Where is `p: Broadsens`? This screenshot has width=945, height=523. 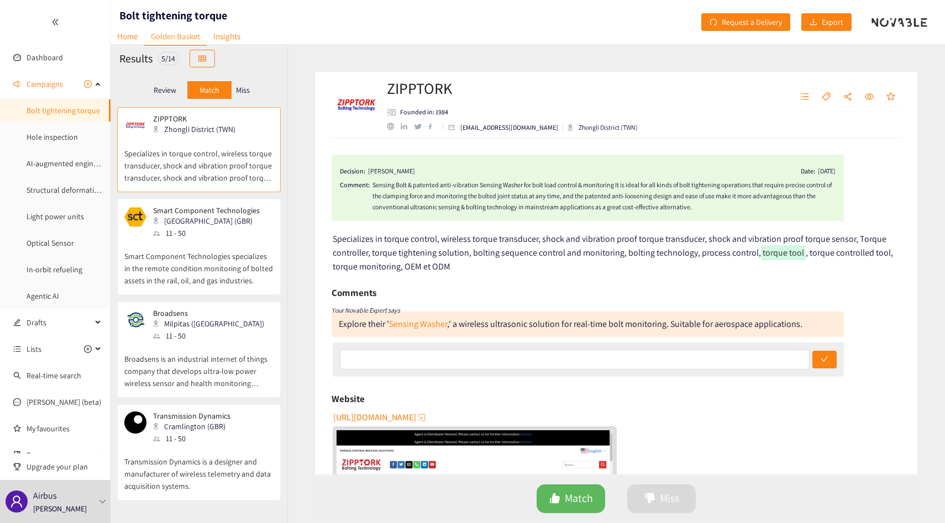 p: Broadsens is located at coordinates (208, 313).